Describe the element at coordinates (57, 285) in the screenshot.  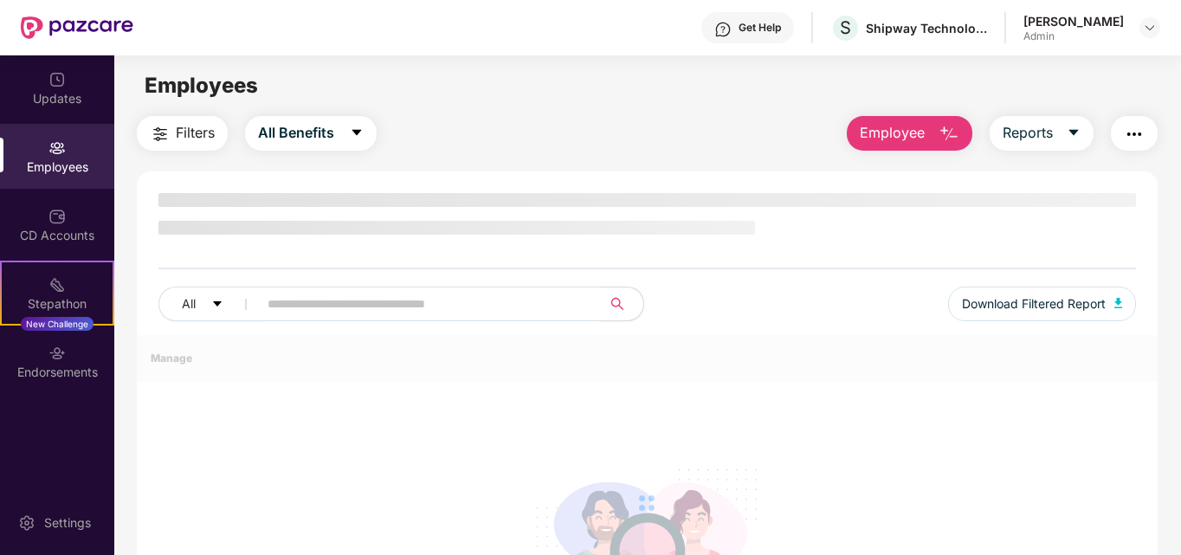
I see `img: svg+xml;base64,PHN2ZyB4bWxucz0iaHR0cDovL3d3dy53My5vcmcvMjAwMC9zdmciIHdpZHRoPSIyMSIgaGVpZ2h0PSIyMC...` at that location.